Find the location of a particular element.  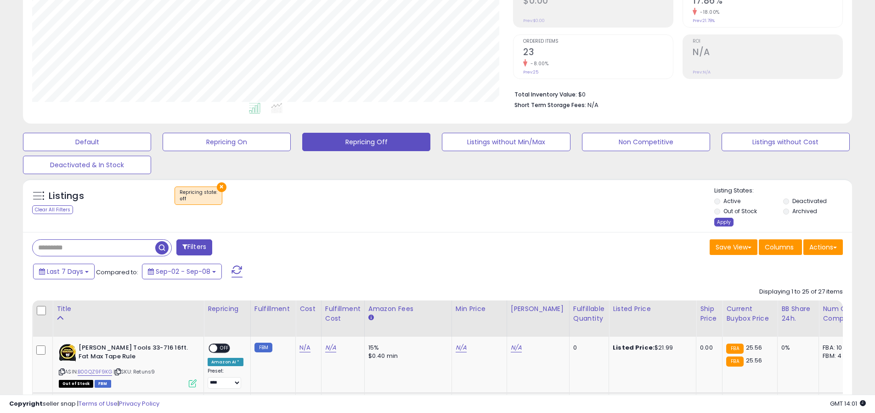

div: Amazon AI * is located at coordinates (226, 362).